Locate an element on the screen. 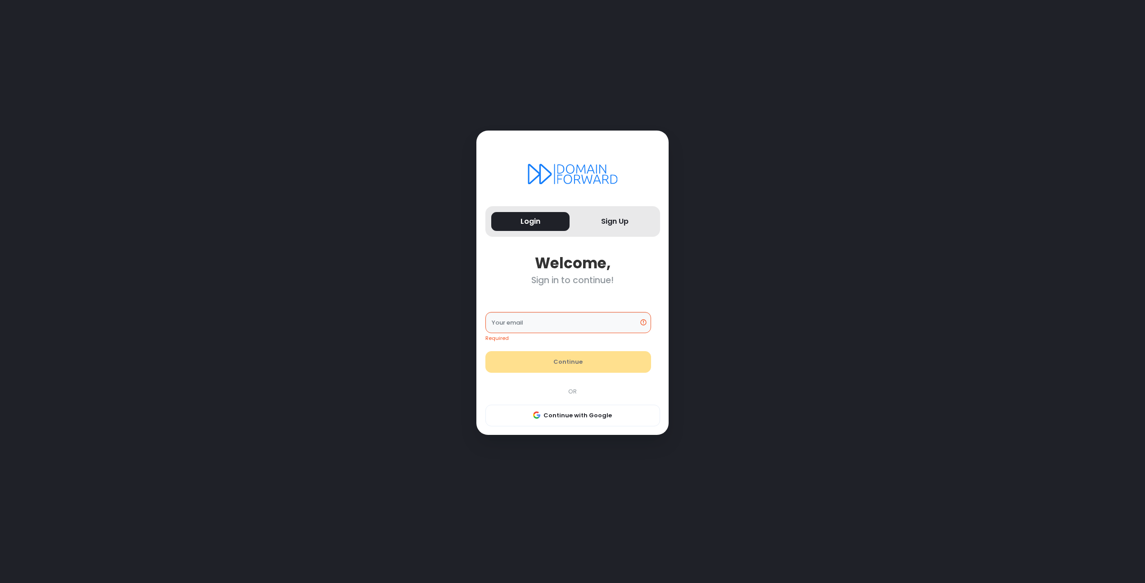  div: Welcome, is located at coordinates (573, 263).